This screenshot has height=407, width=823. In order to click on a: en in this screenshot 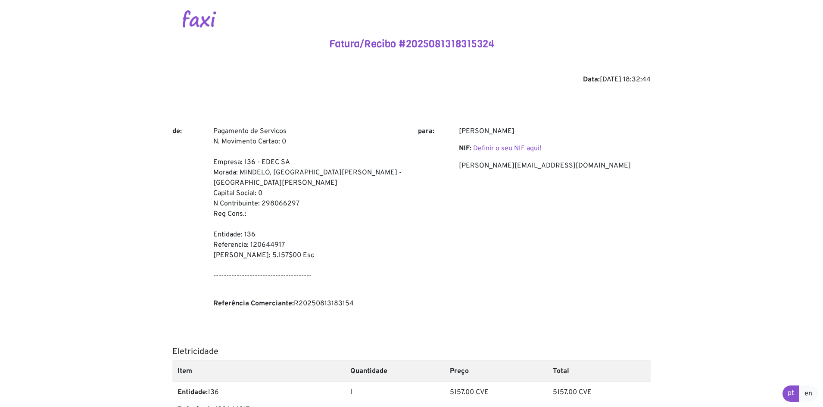, I will do `click(808, 394)`.